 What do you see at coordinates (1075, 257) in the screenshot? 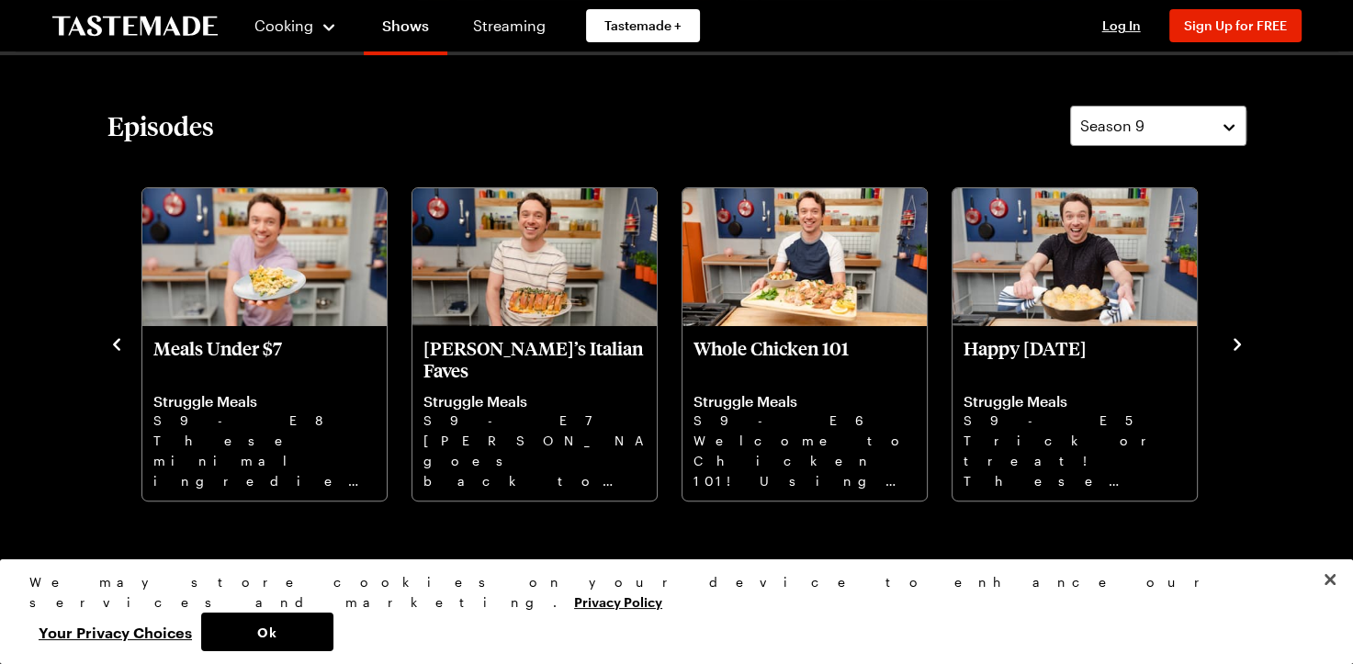
I see `img: Happy Halloween` at bounding box center [1075, 257].